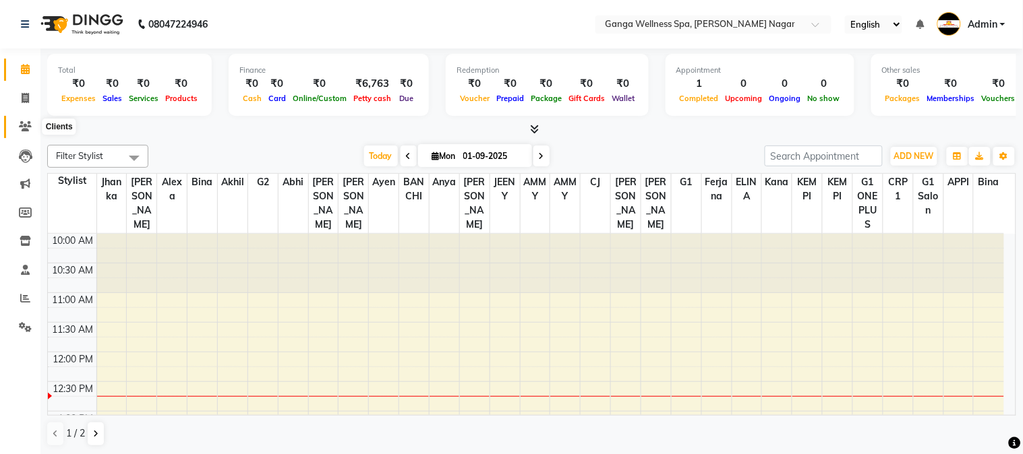 The width and height of the screenshot is (1023, 454). I want to click on div: 12:30 PM, so click(73, 389).